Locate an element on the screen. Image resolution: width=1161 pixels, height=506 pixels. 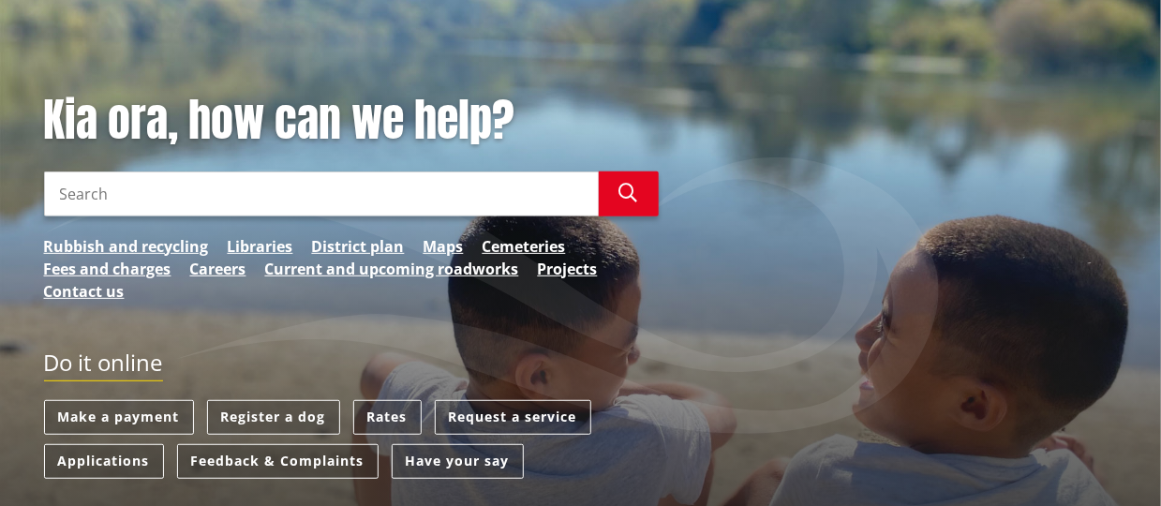
a: Rubbish and recycling is located at coordinates (127, 246).